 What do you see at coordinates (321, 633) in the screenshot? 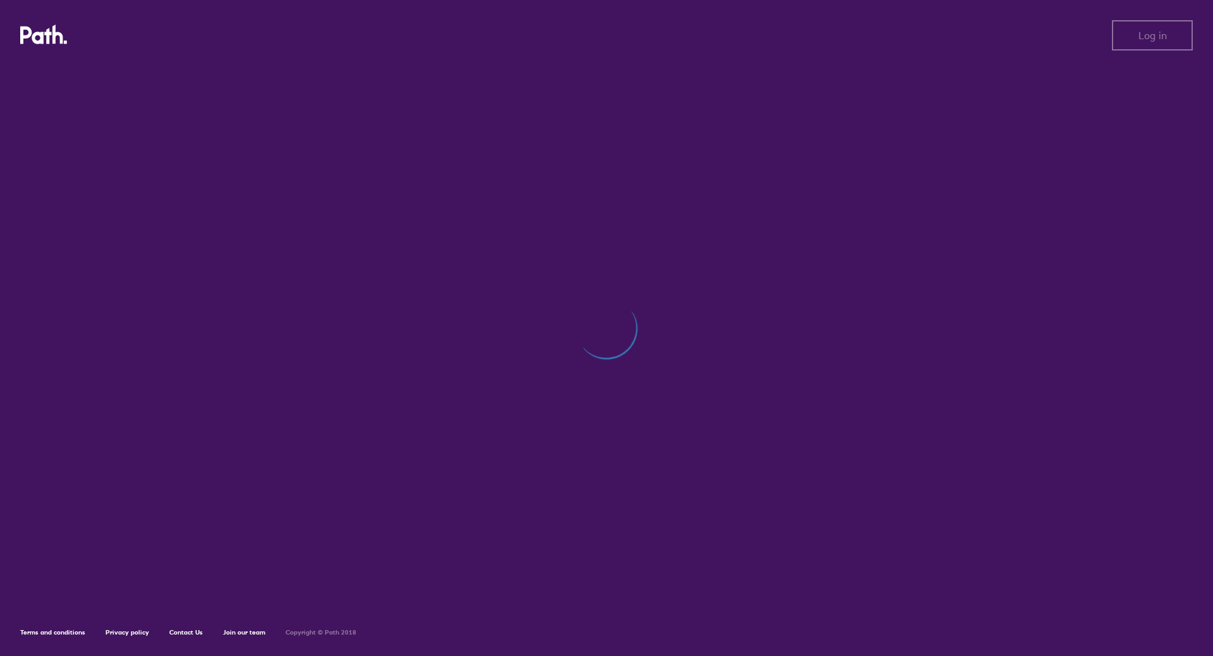
I see `h6: Copyright © Path 2018` at bounding box center [321, 633].